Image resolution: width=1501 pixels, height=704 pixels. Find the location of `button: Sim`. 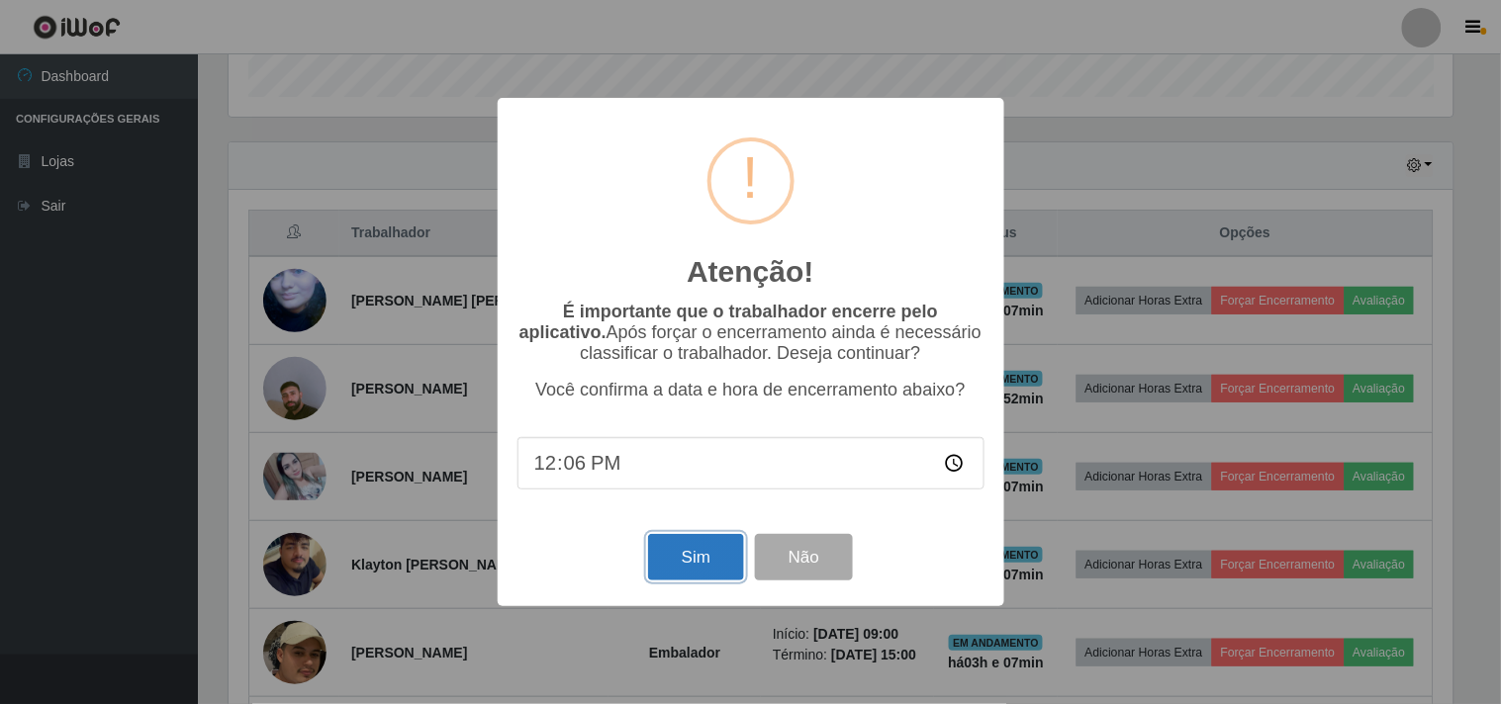

button: Sim is located at coordinates (695, 557).